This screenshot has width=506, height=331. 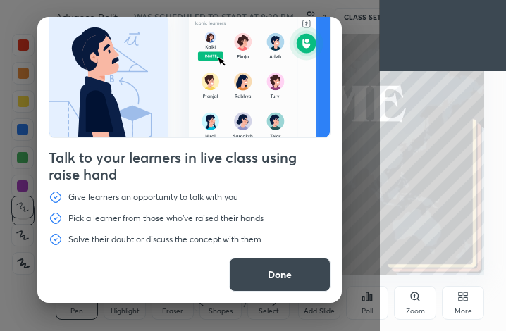 I want to click on p: Solve their doubt or discuss the concept with them, so click(x=165, y=240).